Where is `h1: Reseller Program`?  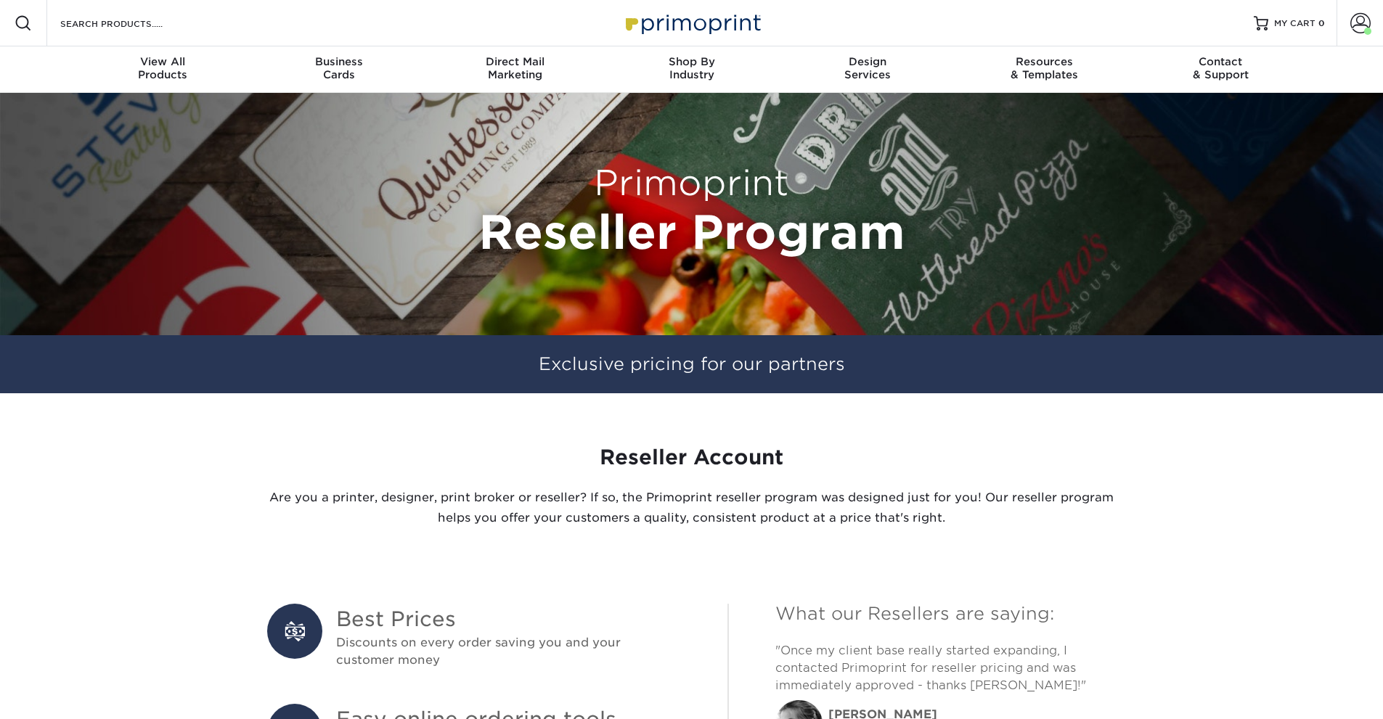
h1: Reseller Program is located at coordinates (692, 232).